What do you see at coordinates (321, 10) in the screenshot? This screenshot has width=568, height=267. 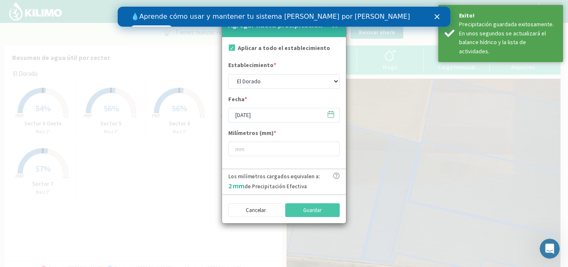 I see `div: Cerrar` at bounding box center [321, 10].